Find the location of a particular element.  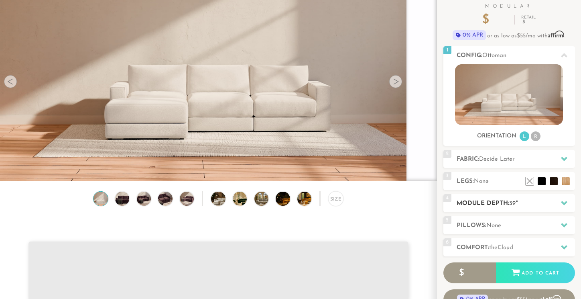

span: the is located at coordinates (493, 247).